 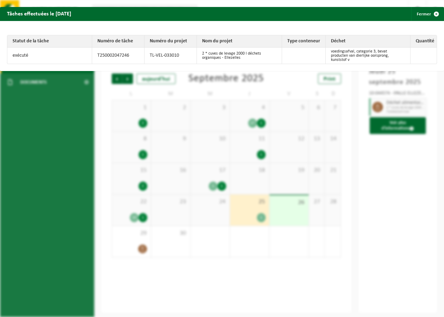 What do you see at coordinates (50, 41) in the screenshot?
I see `th: Statut de la tâche` at bounding box center [50, 41].